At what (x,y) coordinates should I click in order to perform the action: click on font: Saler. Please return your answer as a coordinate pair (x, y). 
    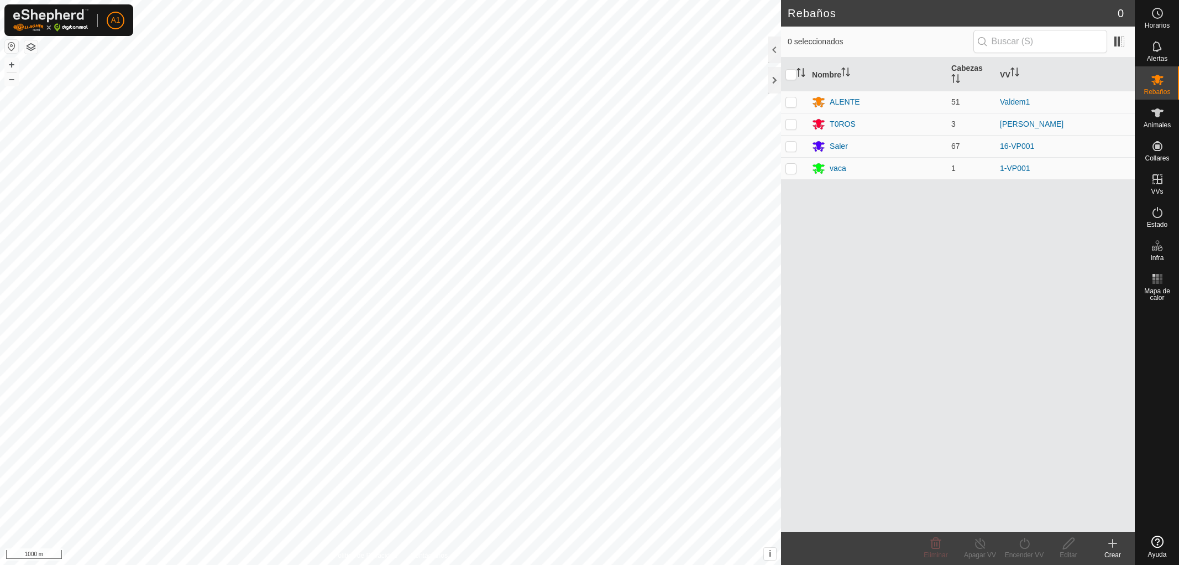
    Looking at the image, I should click on (839, 146).